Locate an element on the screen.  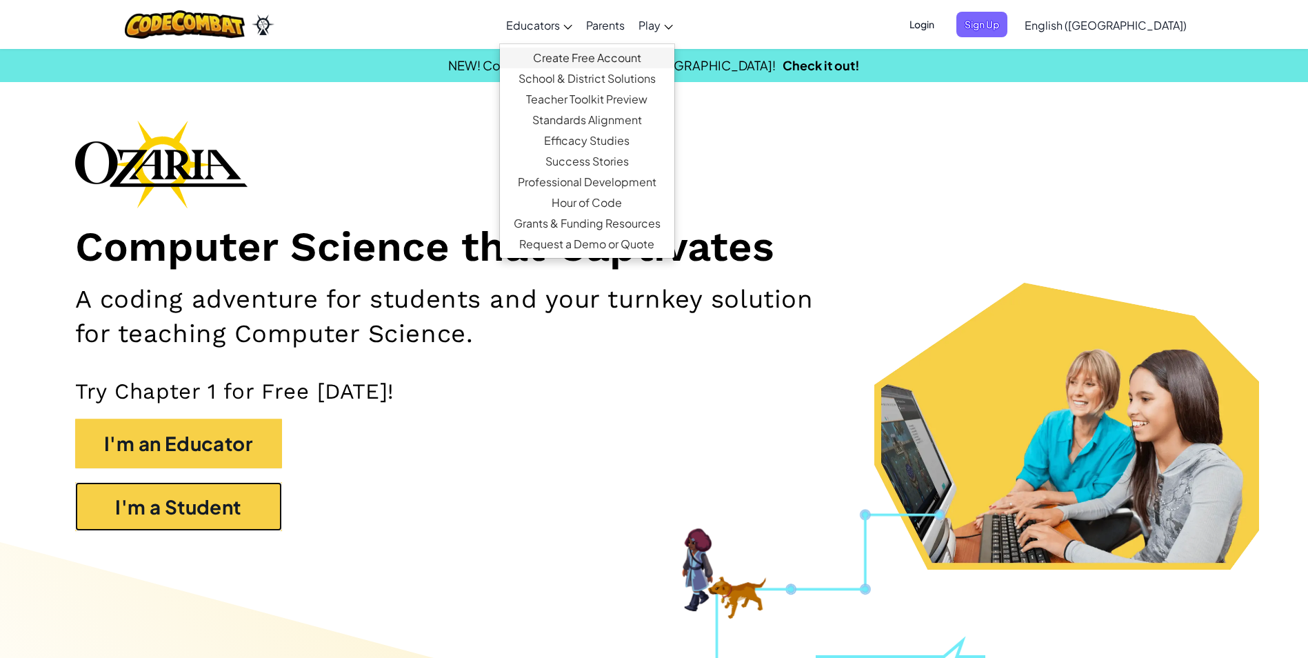
button: I'm an Educator is located at coordinates (179, 443).